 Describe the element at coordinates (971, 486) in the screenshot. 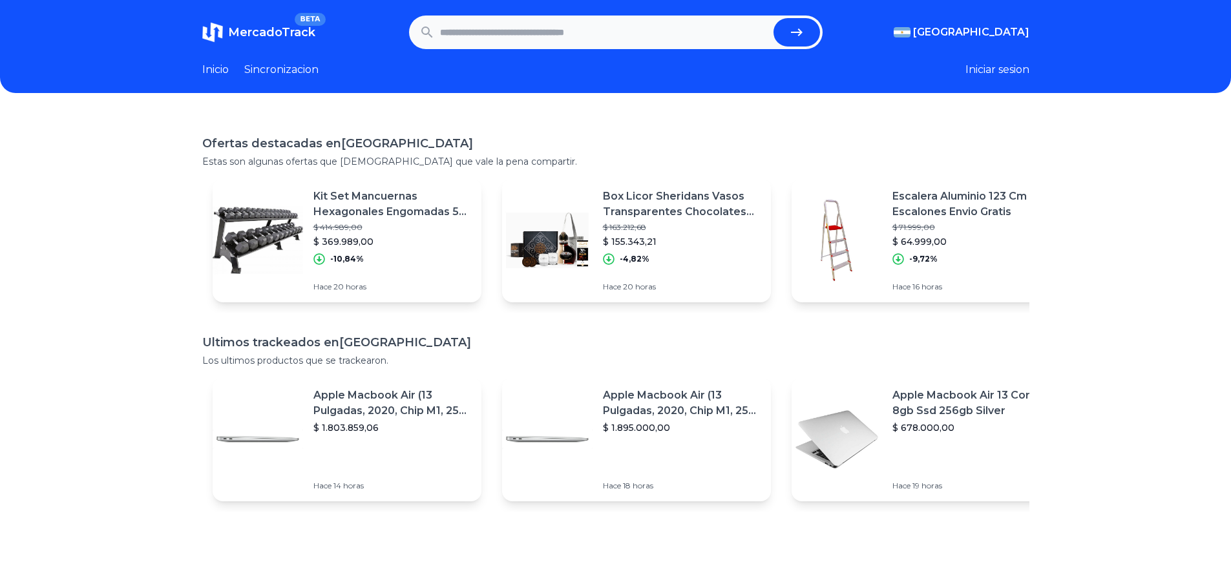

I see `p: Hace 19 horas` at that location.